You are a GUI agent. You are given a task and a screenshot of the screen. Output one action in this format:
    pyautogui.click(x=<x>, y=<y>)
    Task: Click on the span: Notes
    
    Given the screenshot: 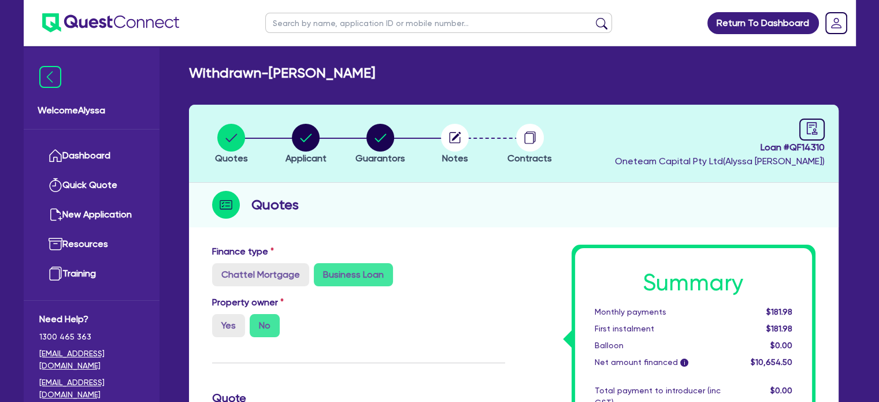 What is the action you would take?
    pyautogui.click(x=455, y=158)
    